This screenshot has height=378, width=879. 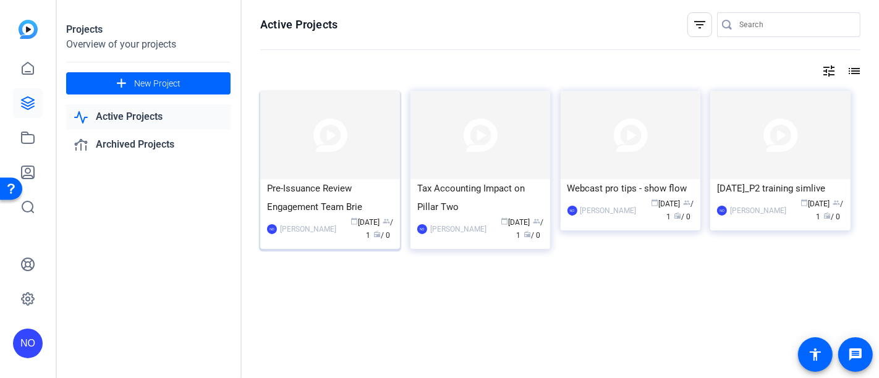 What do you see at coordinates (795, 25) in the screenshot?
I see `input: Search` at bounding box center [795, 25].